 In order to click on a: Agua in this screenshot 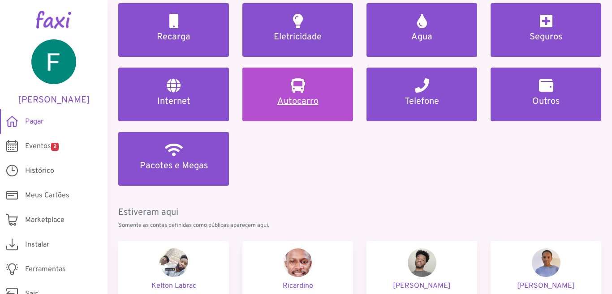, I will do `click(421, 30)`.